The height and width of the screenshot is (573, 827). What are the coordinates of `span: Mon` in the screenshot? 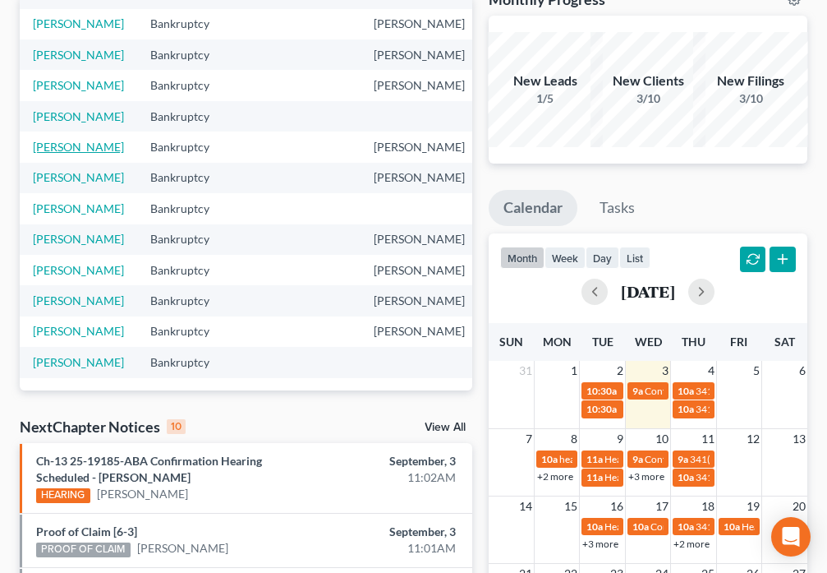 It's located at (557, 341).